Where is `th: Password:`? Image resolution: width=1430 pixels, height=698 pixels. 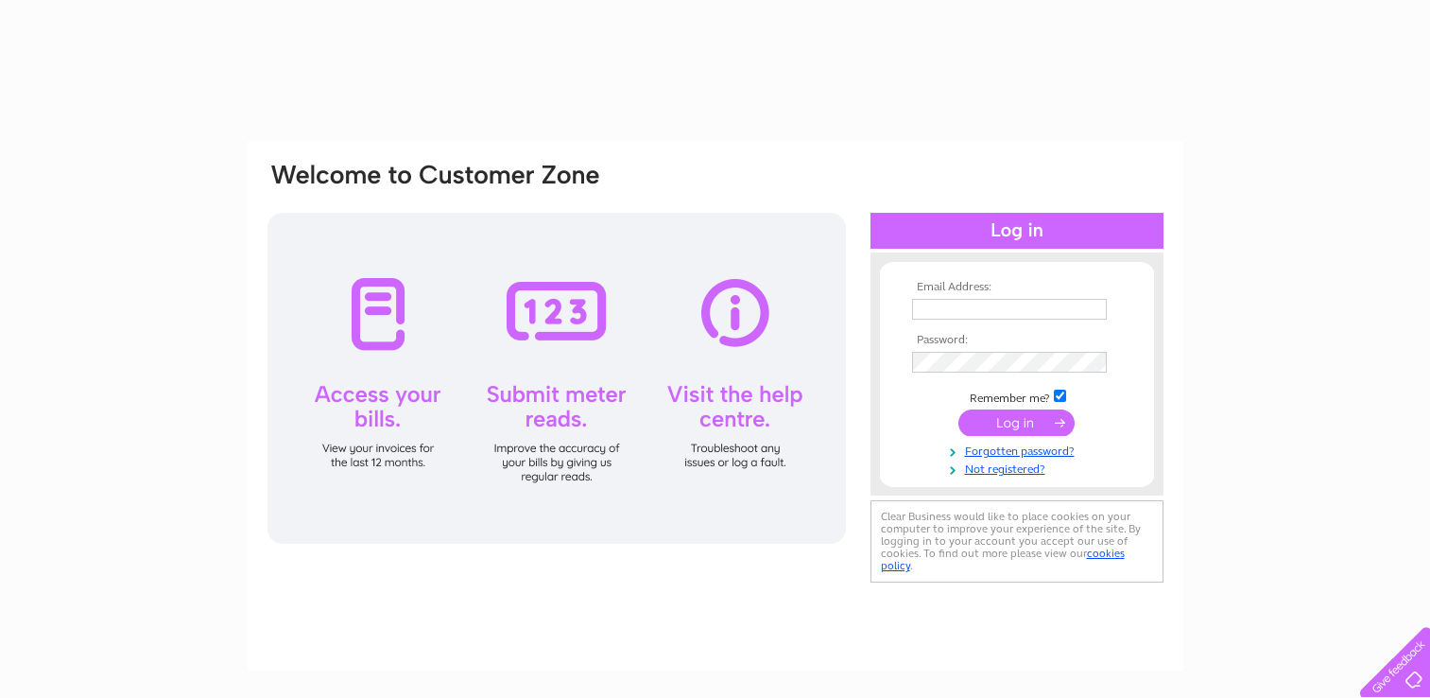
th: Password: is located at coordinates (1017, 340).